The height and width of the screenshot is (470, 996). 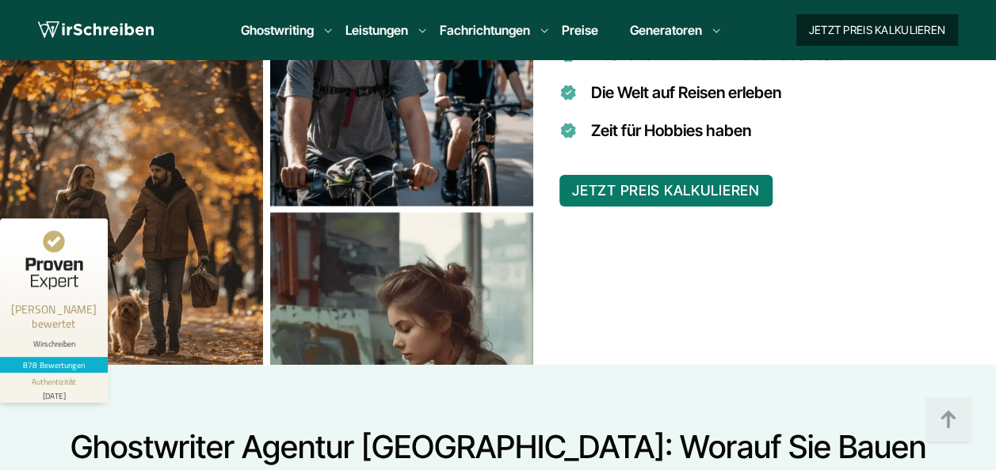 I want to click on button: JETZT PREIS KALKULIEREN, so click(x=665, y=191).